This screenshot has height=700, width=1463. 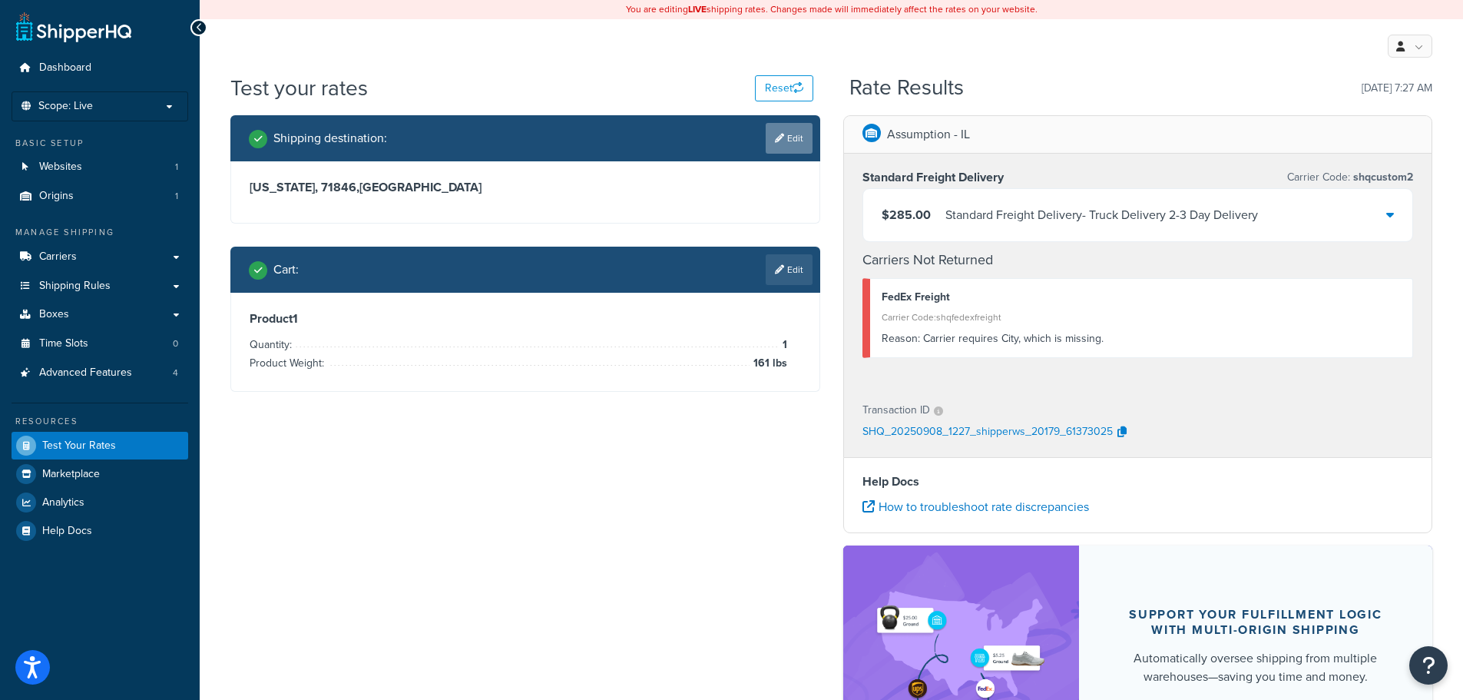 I want to click on li: Shipping Rules, so click(x=100, y=286).